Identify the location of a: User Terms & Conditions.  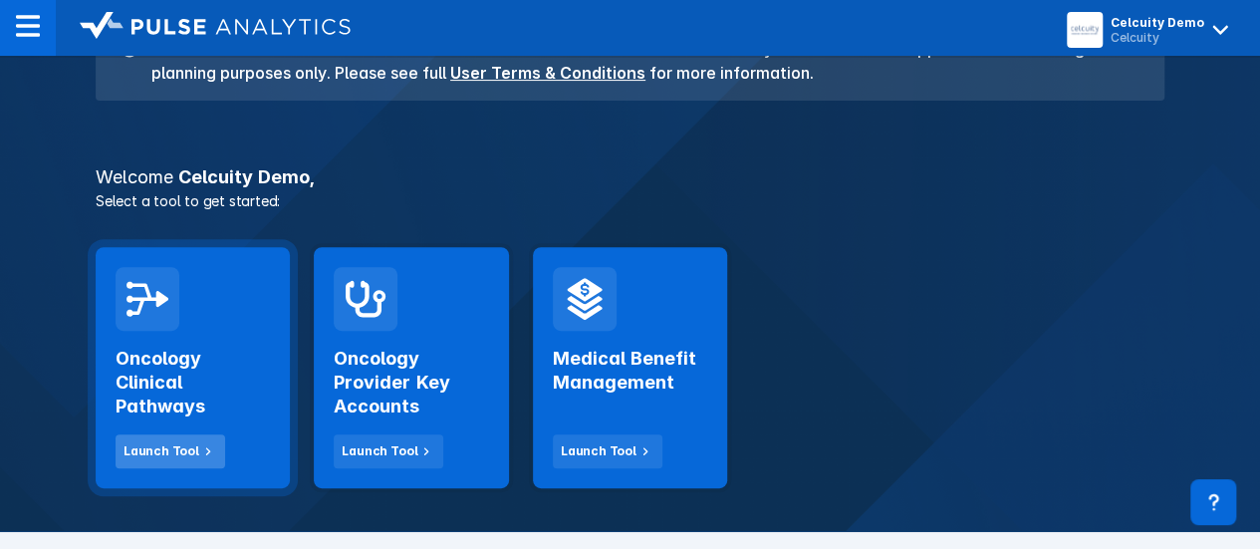
(548, 73).